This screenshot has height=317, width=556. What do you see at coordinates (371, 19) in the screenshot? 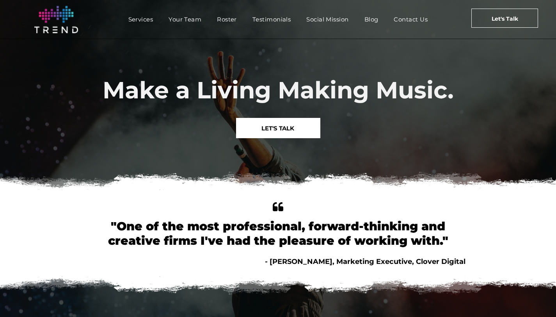
I see `a: Blog` at bounding box center [371, 19].